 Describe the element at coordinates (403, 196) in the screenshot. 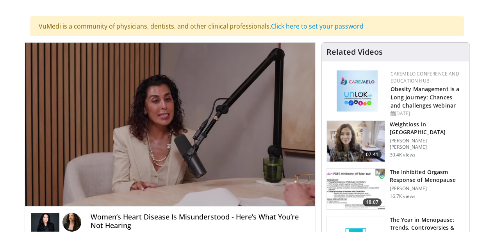

I see `p: 16.7K views` at that location.